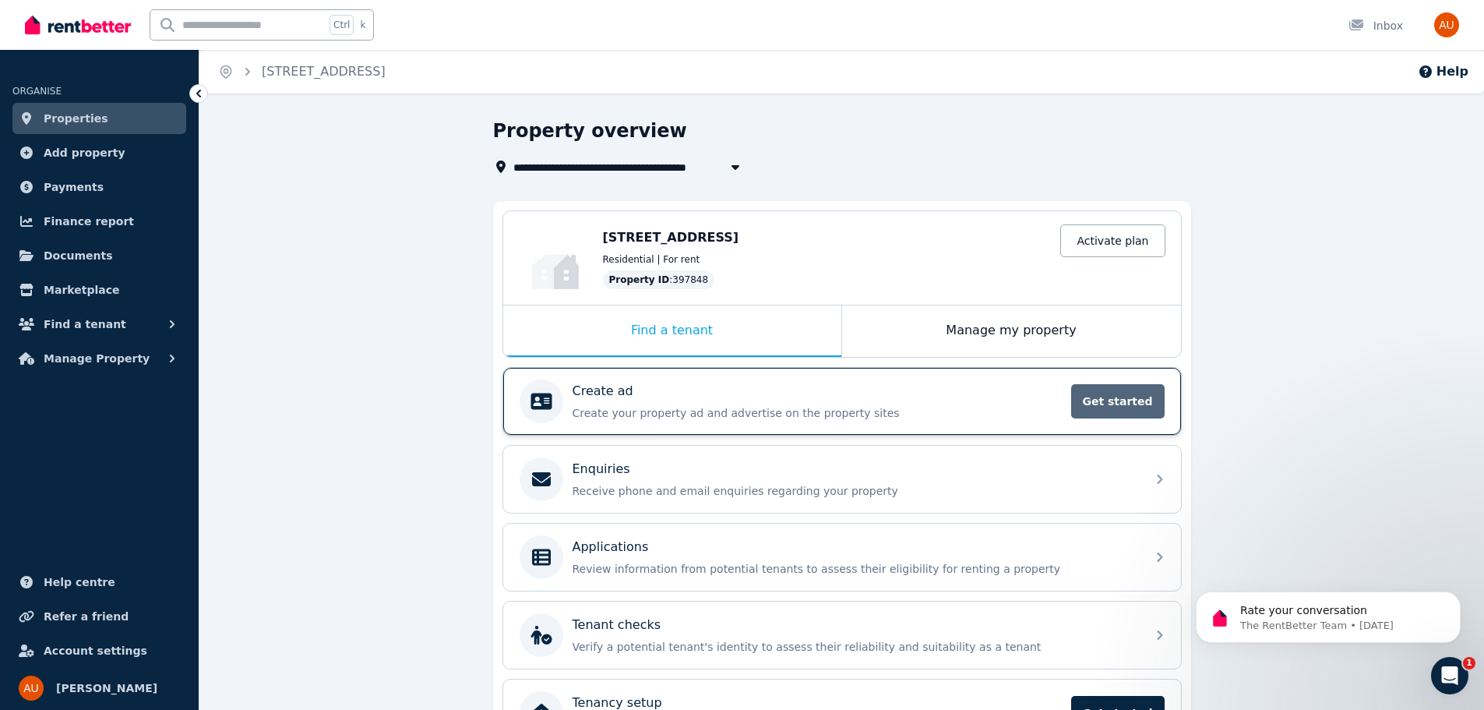  I want to click on span: Refer a friend, so click(86, 616).